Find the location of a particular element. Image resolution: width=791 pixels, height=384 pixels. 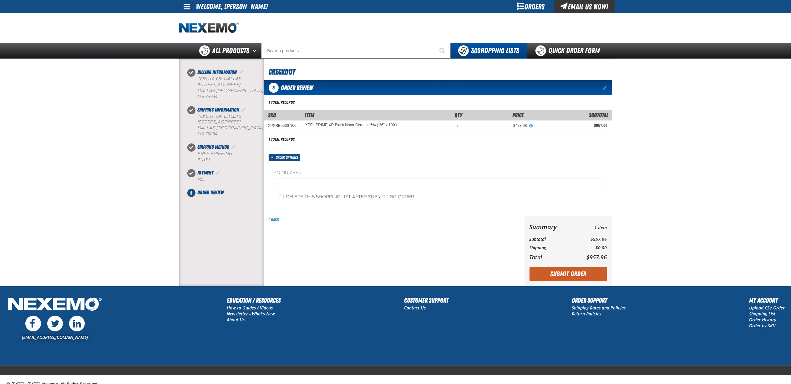

a: Quick Order Form is located at coordinates (570, 51).